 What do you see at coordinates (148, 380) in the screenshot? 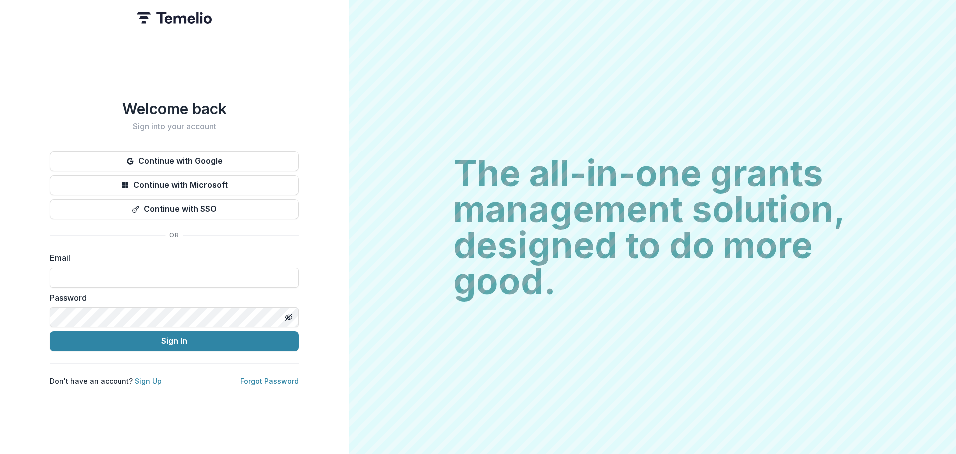
I see `a: Sign Up` at bounding box center [148, 380].